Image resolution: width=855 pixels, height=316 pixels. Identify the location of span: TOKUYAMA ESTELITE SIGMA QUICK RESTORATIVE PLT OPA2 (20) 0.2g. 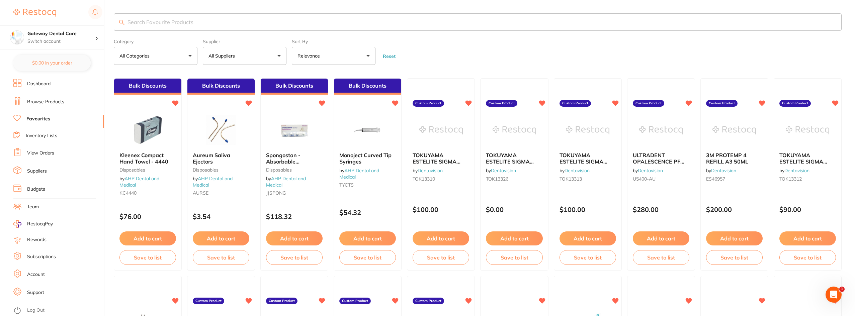
(514, 164).